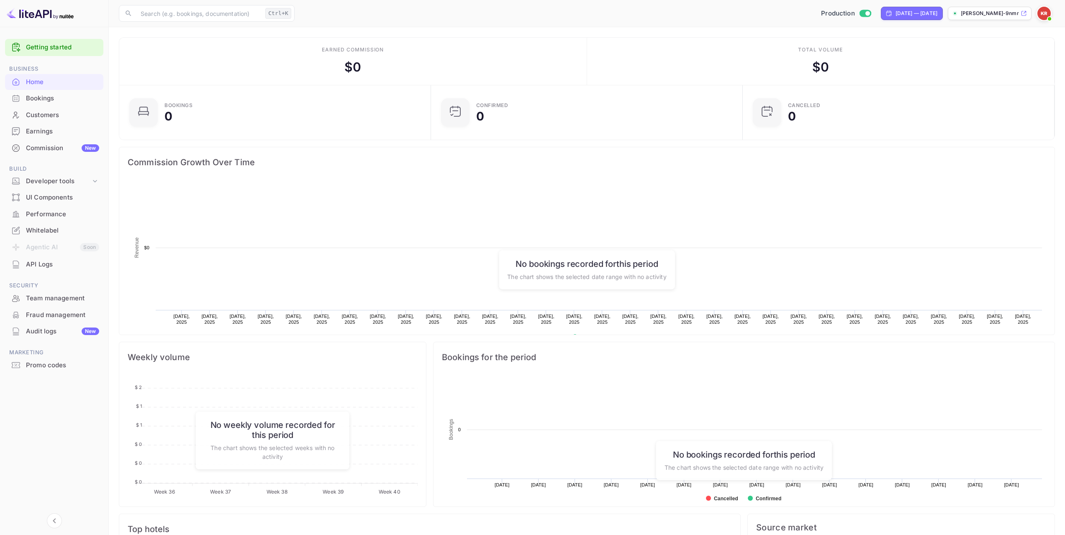 This screenshot has width=1065, height=535. I want to click on div: Audit logsNew, so click(54, 331).